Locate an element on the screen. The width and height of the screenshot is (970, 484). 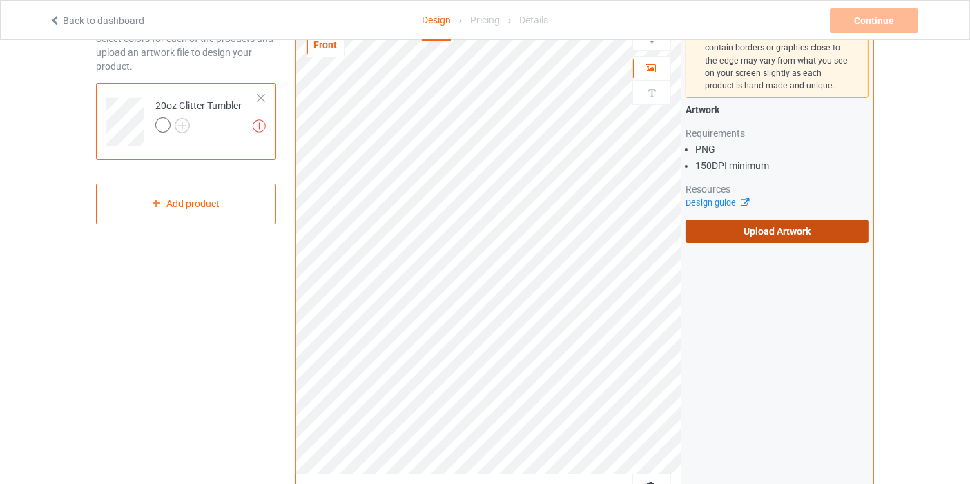
li: 150 DPI minimum is located at coordinates (782, 166).